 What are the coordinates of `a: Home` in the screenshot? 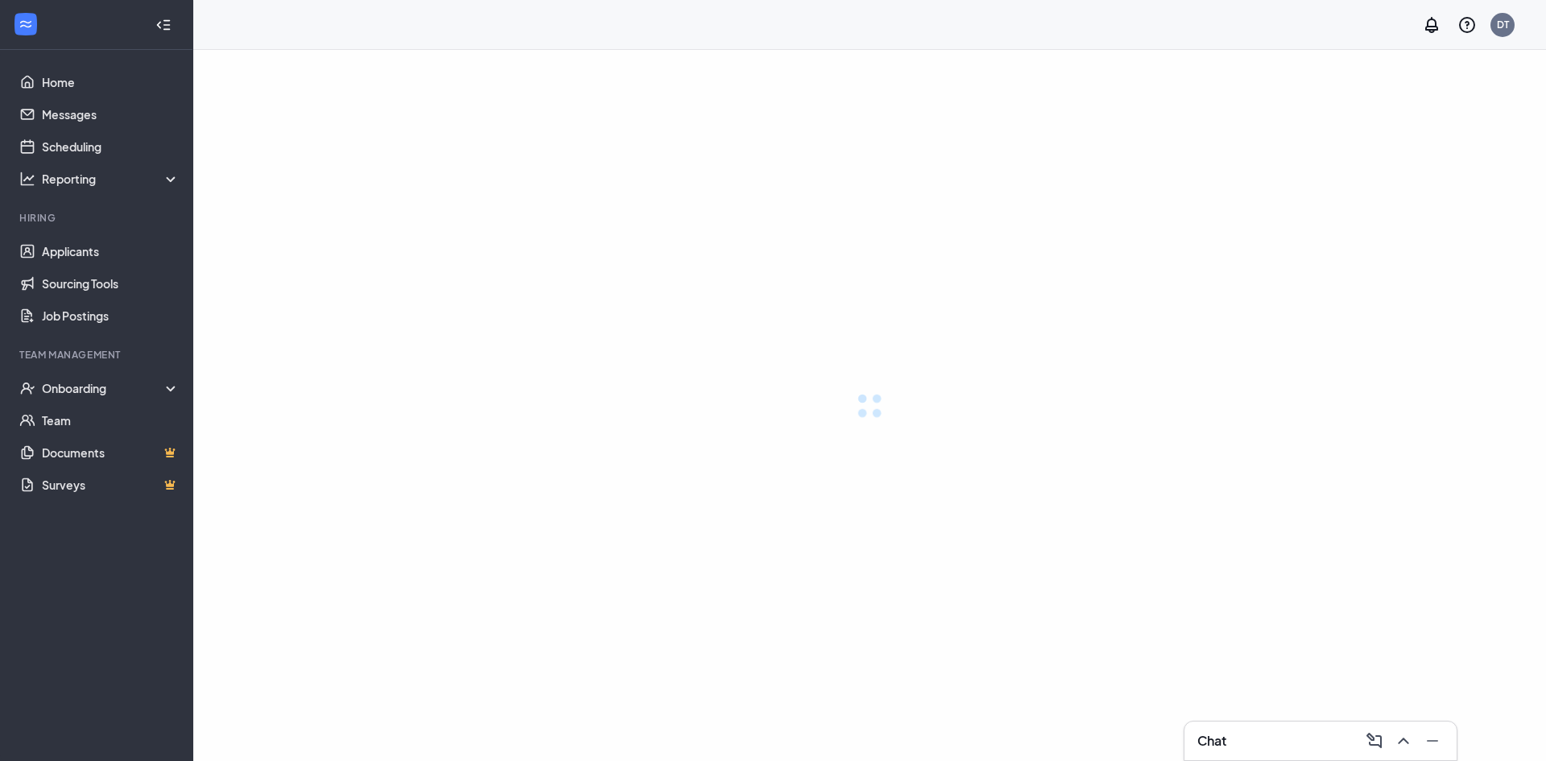 It's located at (110, 82).